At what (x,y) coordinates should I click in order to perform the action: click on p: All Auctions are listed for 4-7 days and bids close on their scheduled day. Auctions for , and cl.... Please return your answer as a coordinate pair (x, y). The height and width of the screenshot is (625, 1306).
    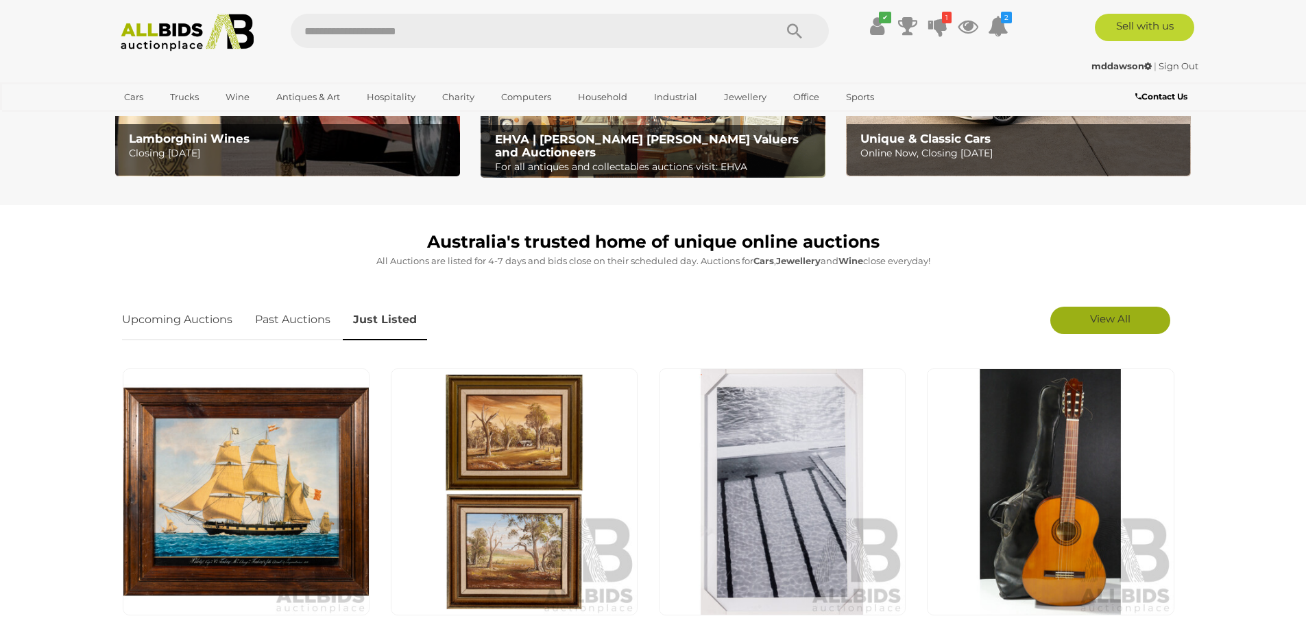
    Looking at the image, I should click on (653, 261).